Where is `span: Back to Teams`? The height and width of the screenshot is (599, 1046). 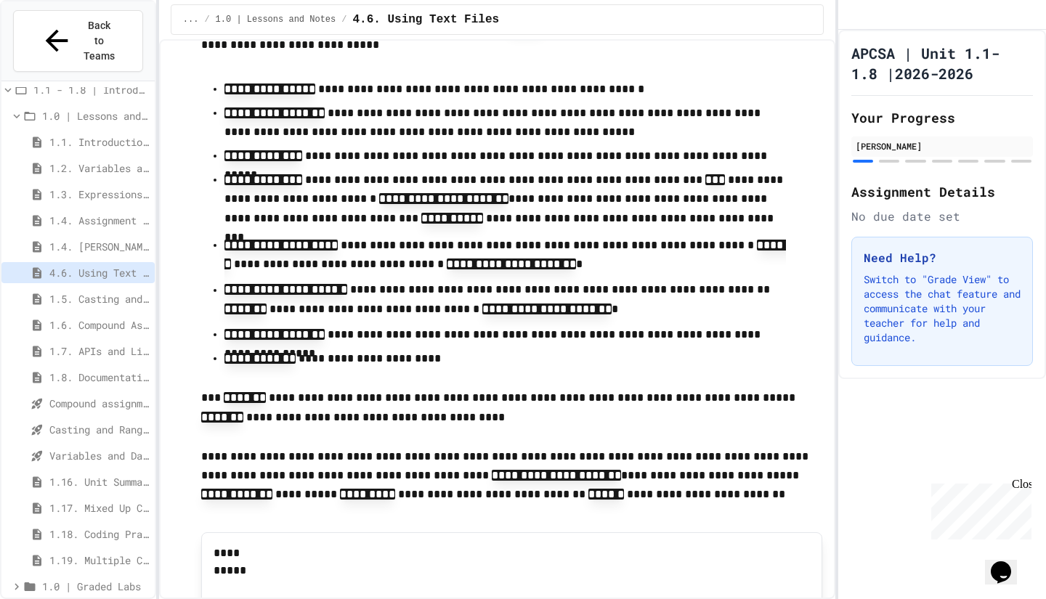
span: Back to Teams is located at coordinates (99, 41).